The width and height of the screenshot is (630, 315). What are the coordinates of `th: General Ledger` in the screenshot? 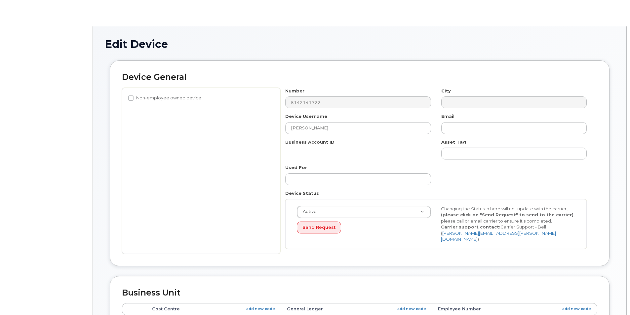 It's located at (356, 309).